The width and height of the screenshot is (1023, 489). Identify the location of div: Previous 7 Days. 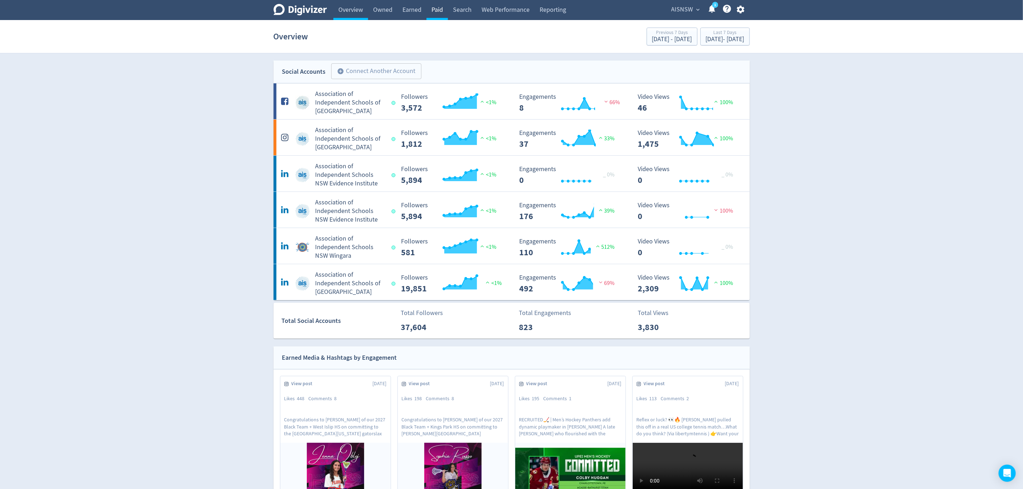
(672, 33).